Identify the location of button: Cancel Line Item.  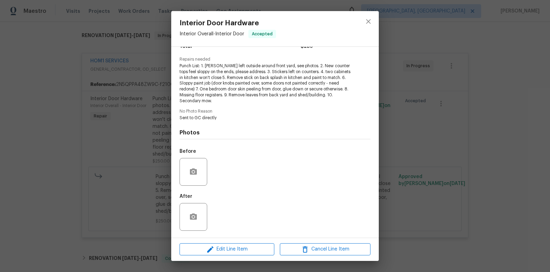
(325, 249).